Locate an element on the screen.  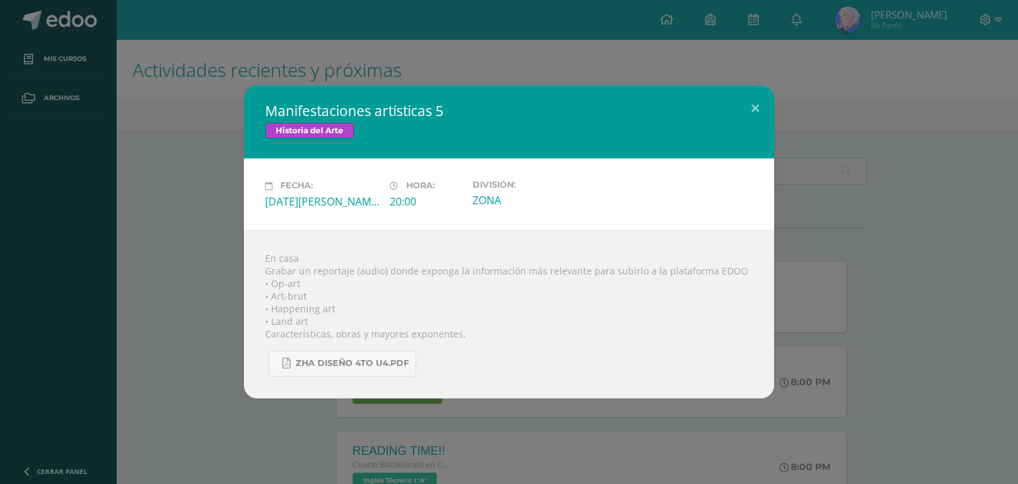
div: En casa Grabar un reportaje (audio) donde exponga la información más relevante para subirlo a la ... is located at coordinates (509, 314).